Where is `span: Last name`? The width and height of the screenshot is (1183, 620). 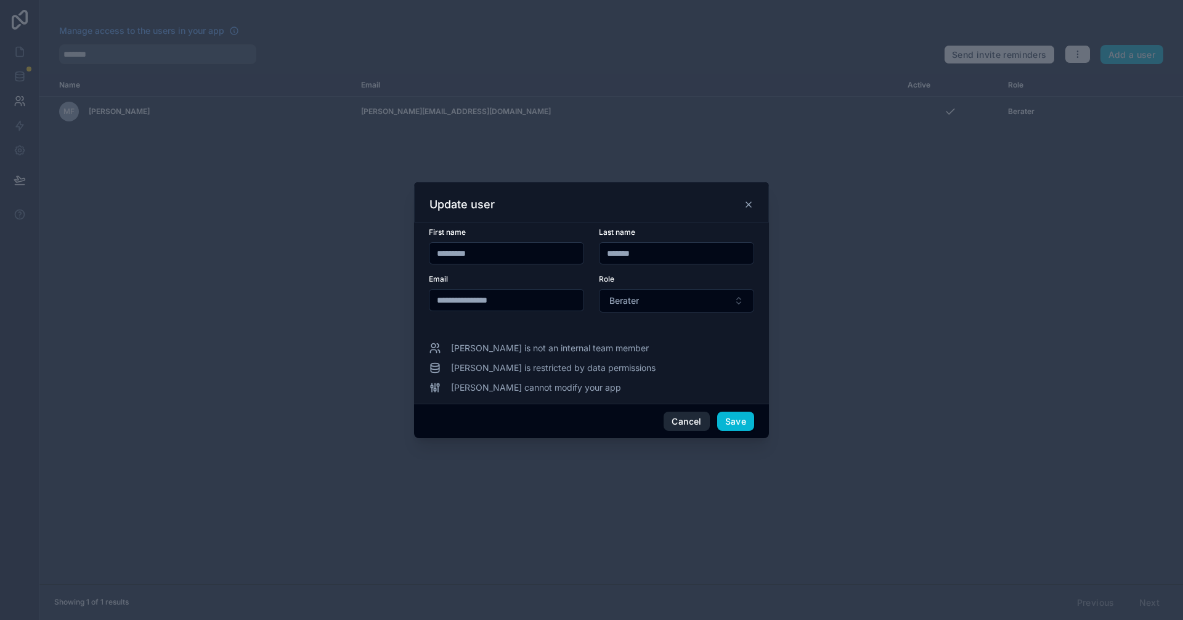 span: Last name is located at coordinates (617, 232).